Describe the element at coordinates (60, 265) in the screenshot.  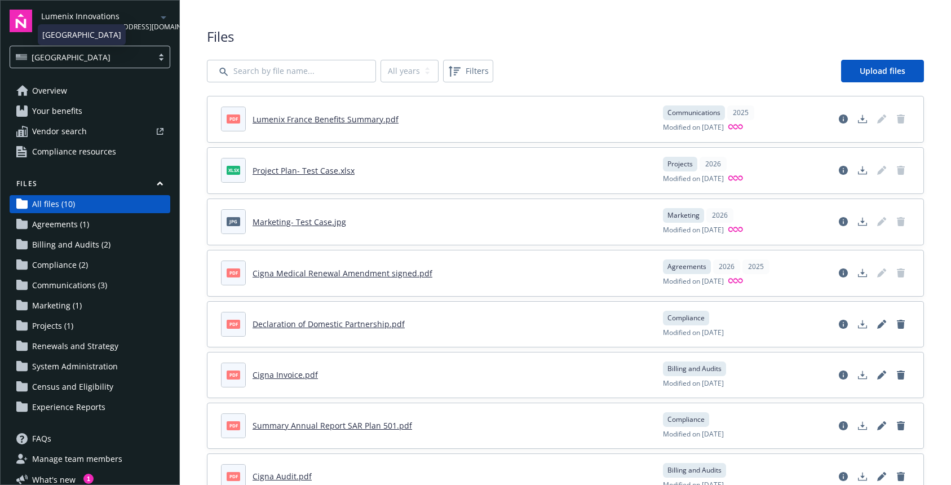
I see `span: Compliance (2)` at that location.